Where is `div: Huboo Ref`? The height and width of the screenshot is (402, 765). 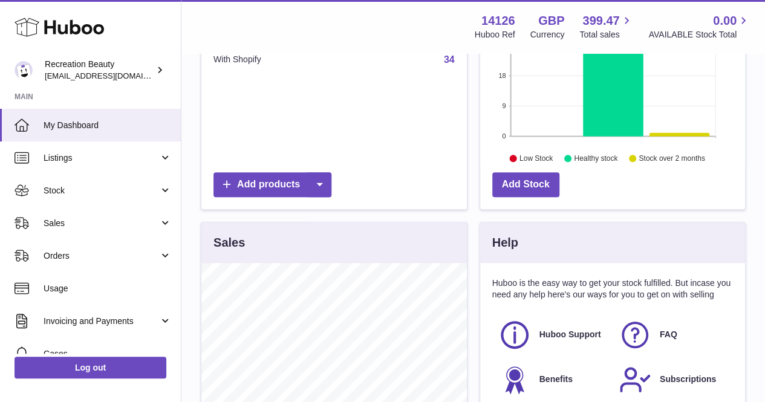
div: Huboo Ref is located at coordinates (495, 34).